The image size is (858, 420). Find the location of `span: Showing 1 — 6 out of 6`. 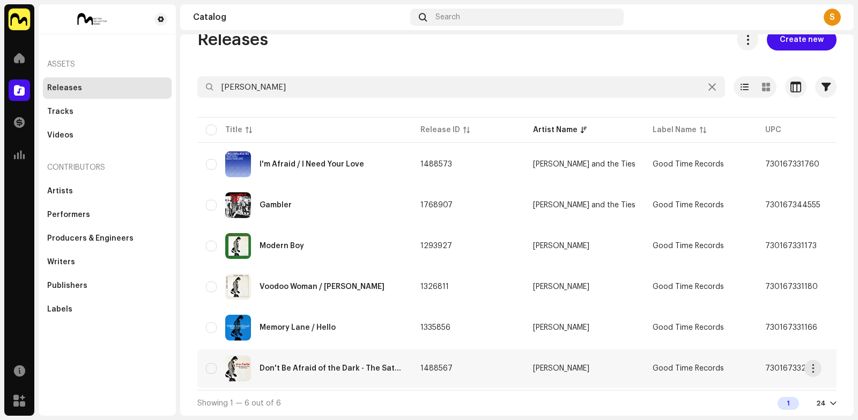

span: Showing 1 — 6 out of 6 is located at coordinates (239, 403).